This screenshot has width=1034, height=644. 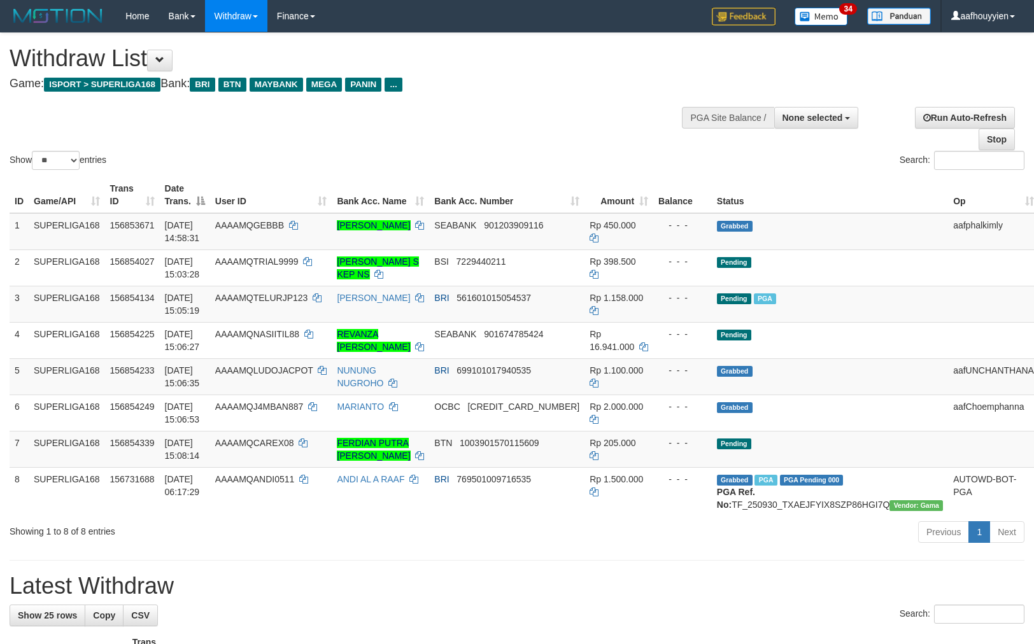 What do you see at coordinates (104, 615) in the screenshot?
I see `a: Copy` at bounding box center [104, 615].